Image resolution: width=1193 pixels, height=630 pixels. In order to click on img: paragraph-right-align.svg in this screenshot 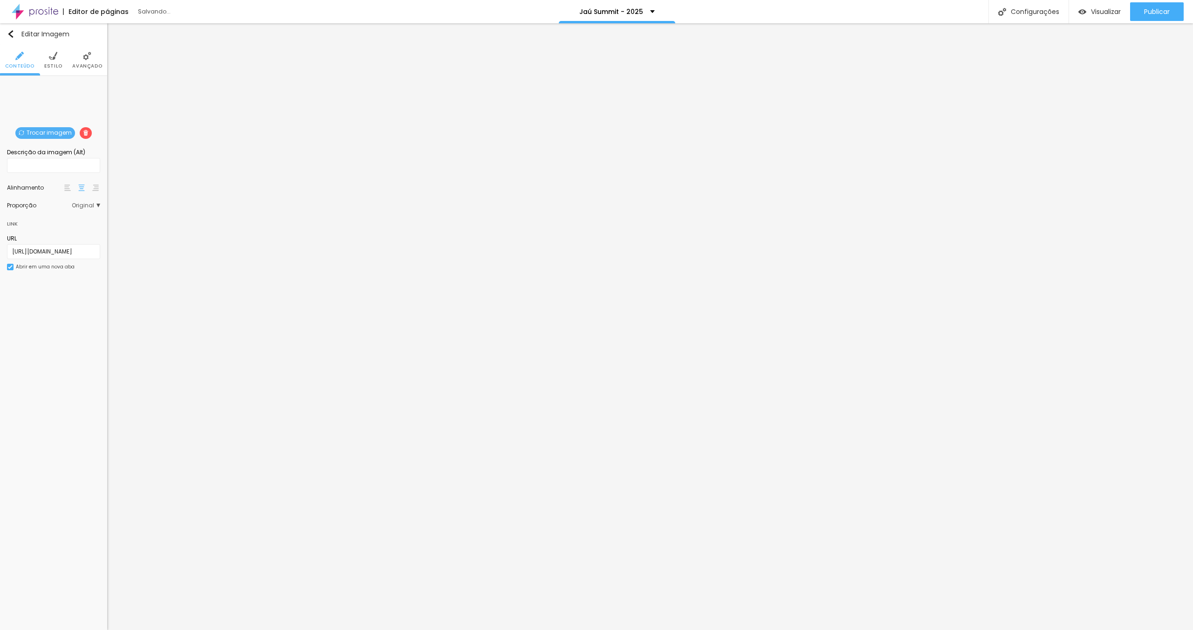, I will do `click(96, 188)`.